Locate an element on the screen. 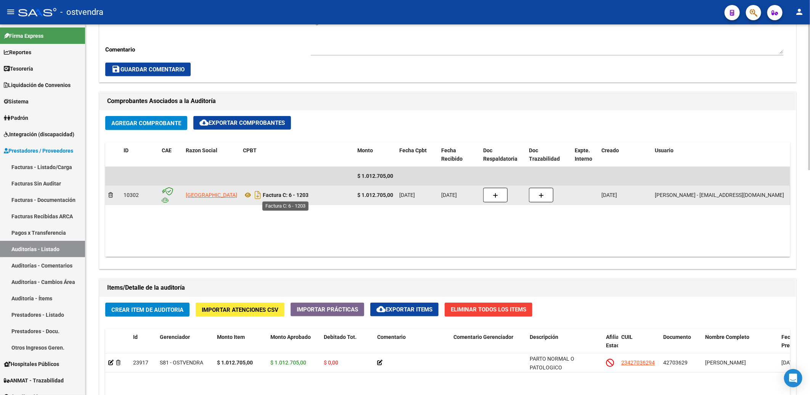  datatable-header-cell: ID is located at coordinates (140, 155).